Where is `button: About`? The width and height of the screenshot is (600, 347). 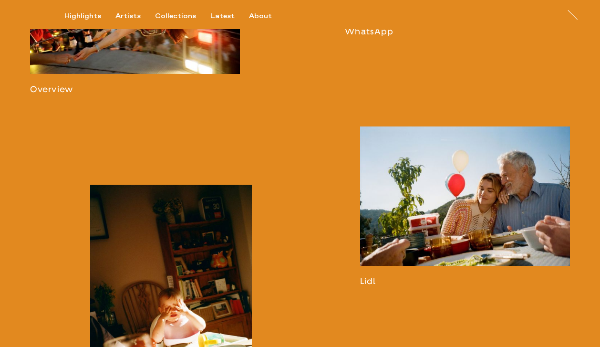
button: About is located at coordinates (267, 16).